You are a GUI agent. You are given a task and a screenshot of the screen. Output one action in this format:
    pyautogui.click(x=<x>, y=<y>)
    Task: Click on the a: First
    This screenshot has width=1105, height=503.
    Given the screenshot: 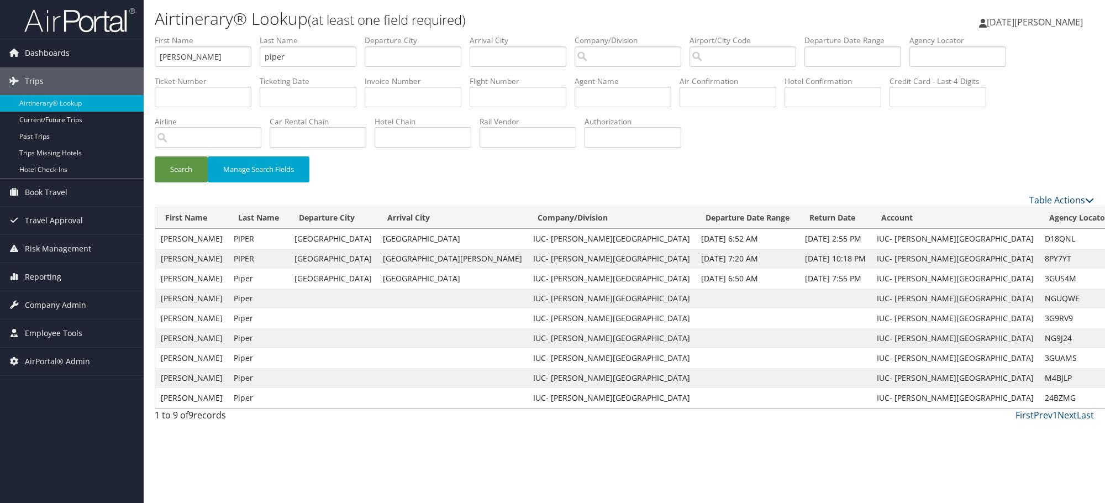 What is the action you would take?
    pyautogui.click(x=1024, y=415)
    